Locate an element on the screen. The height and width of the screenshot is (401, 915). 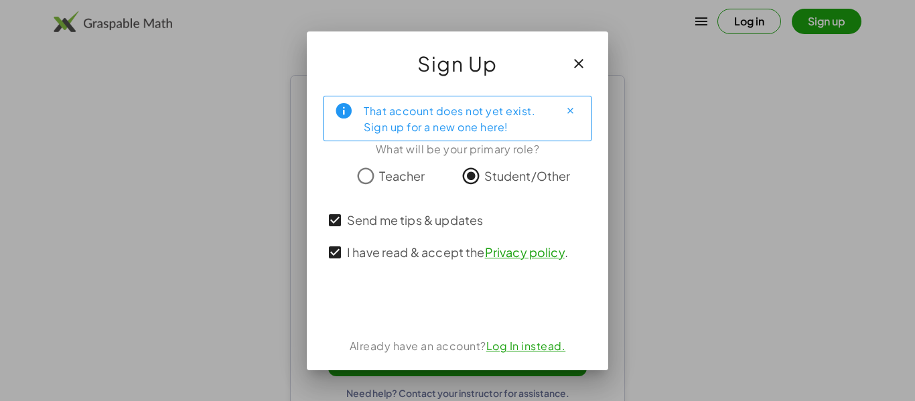
span: Student/Other is located at coordinates (527, 176).